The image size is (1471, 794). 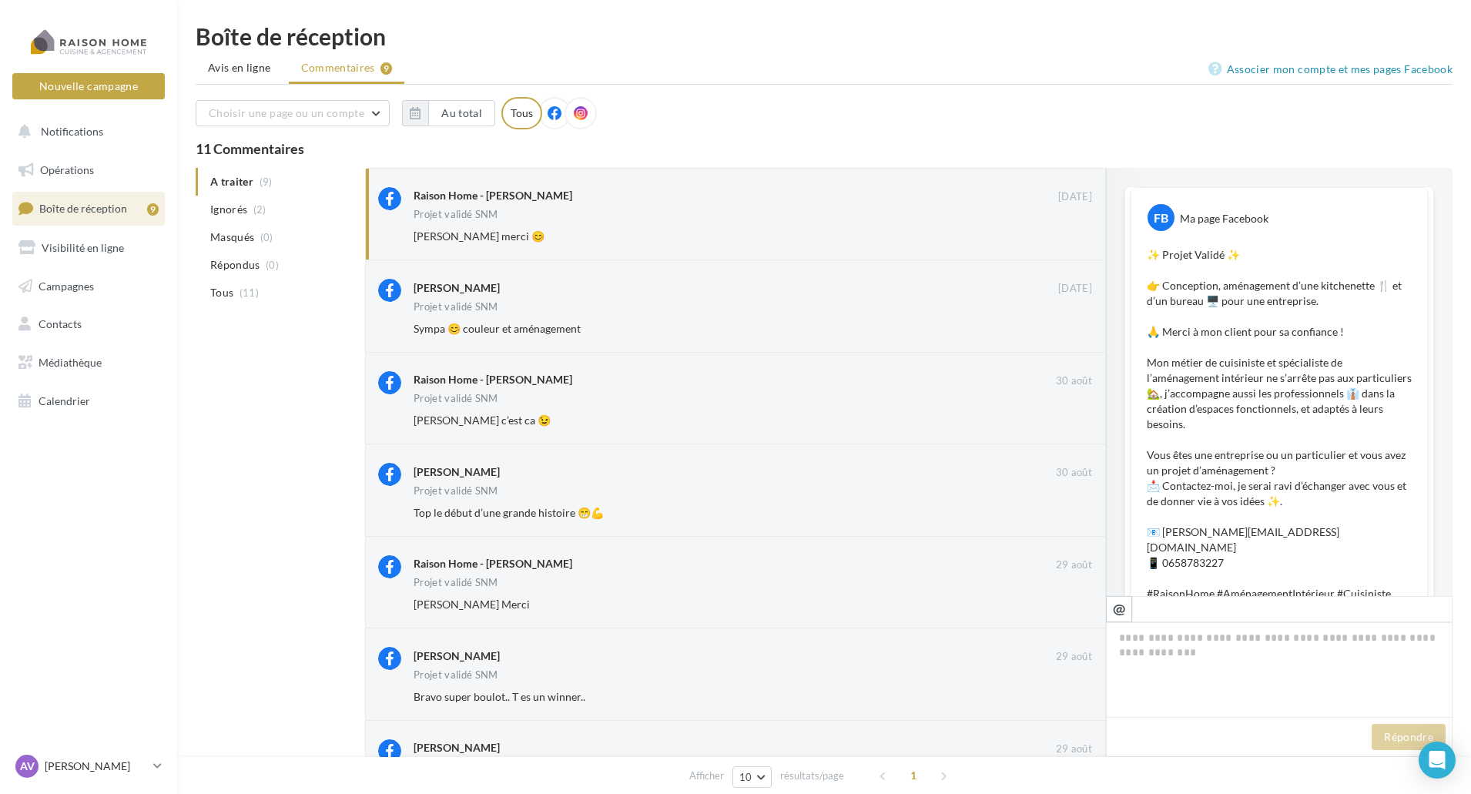 What do you see at coordinates (83, 208) in the screenshot?
I see `span: Boîte de réception` at bounding box center [83, 208].